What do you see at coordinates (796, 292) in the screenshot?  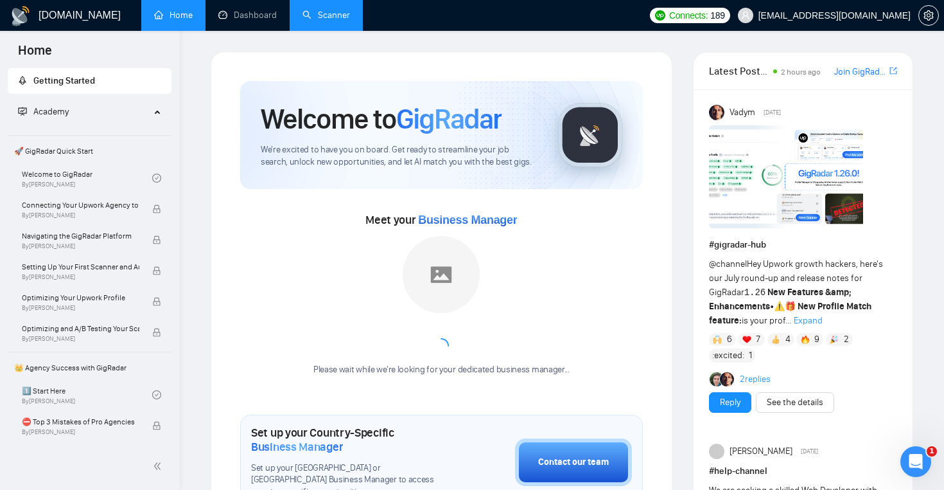 I see `span: Hey Upwork growth hackers, here's our July round-up and release notes for GigRadar • is your prof...` at bounding box center [796, 292].